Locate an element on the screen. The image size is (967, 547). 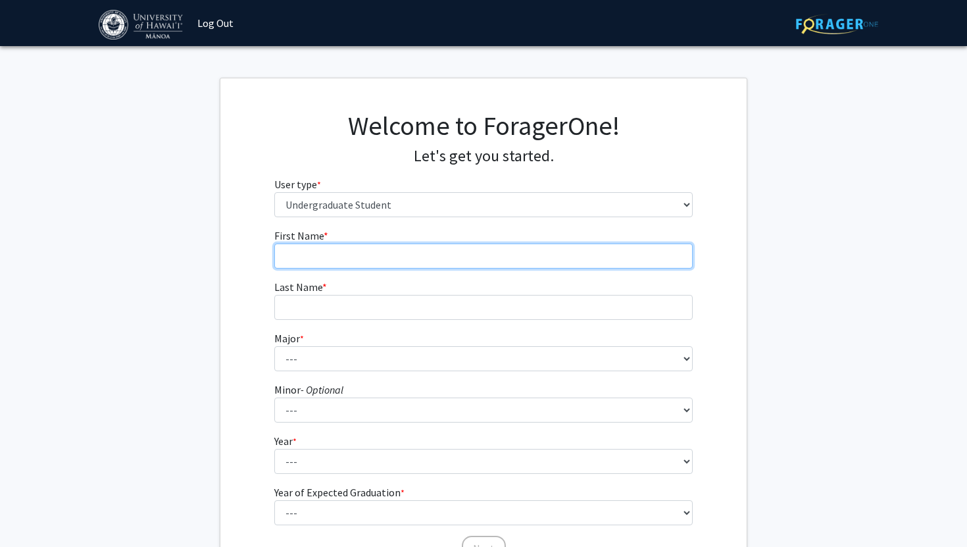
i: - Optional is located at coordinates (322, 390).